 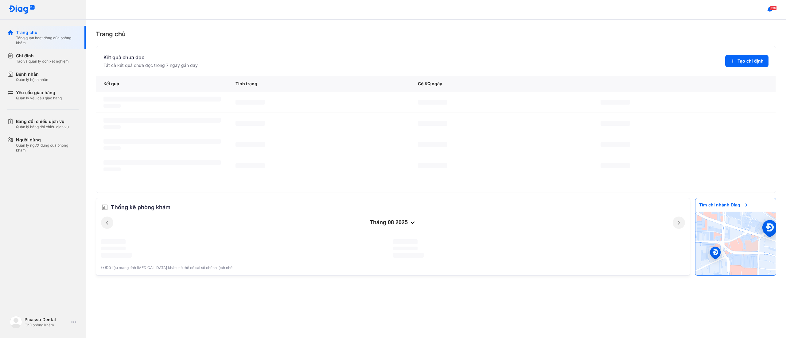 I want to click on div: Có KQ ngày, so click(x=502, y=84).